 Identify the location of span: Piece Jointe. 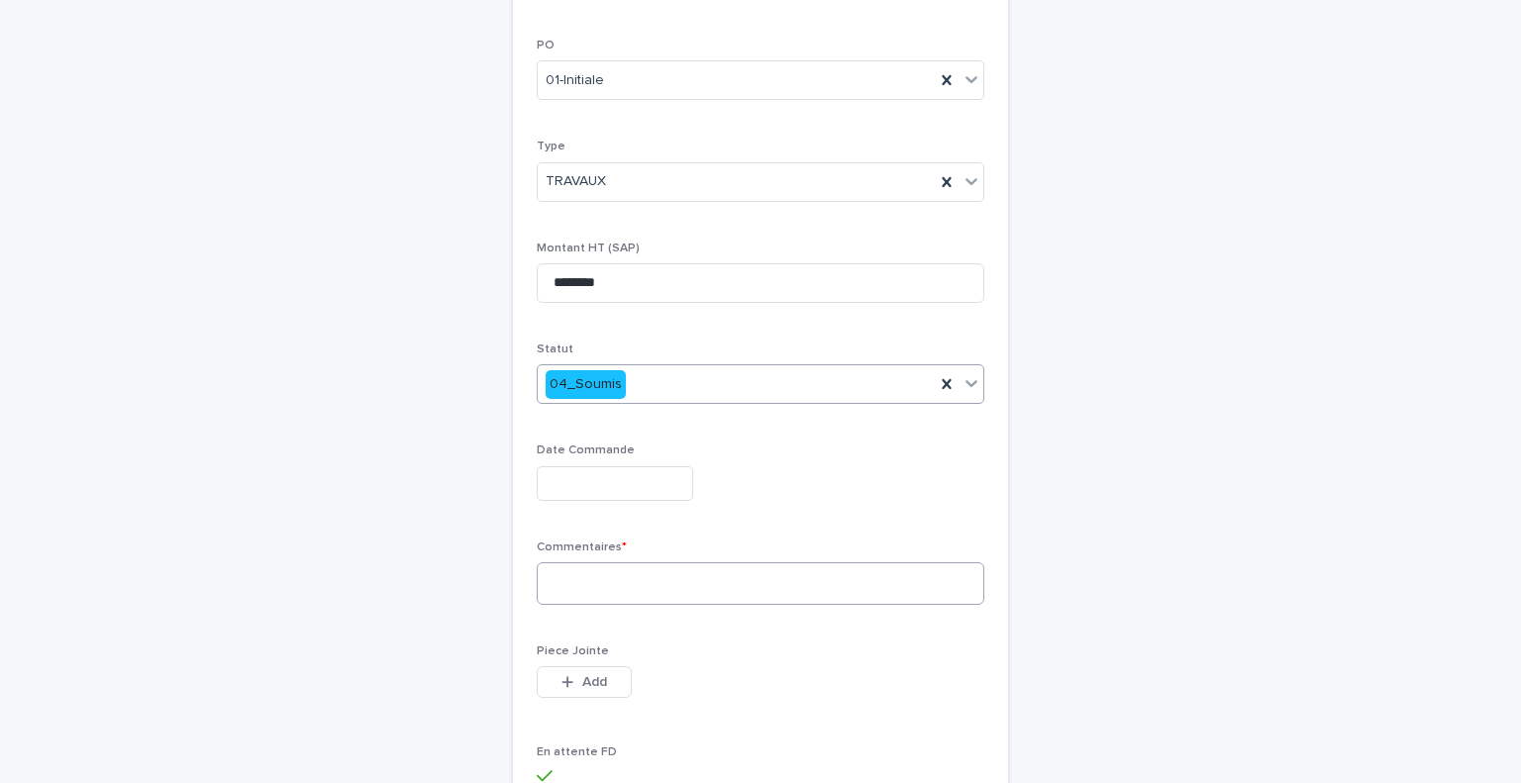
(572, 652).